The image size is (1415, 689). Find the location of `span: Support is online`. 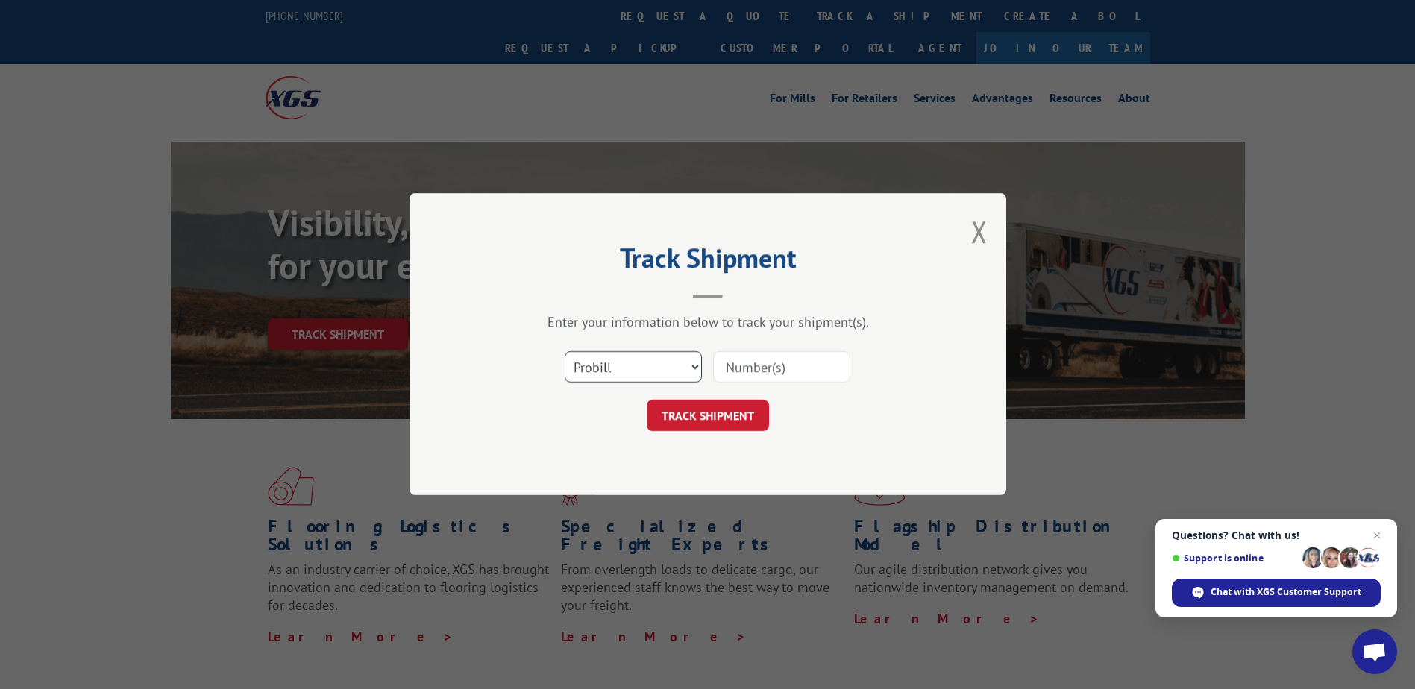

span: Support is online is located at coordinates (1234, 558).